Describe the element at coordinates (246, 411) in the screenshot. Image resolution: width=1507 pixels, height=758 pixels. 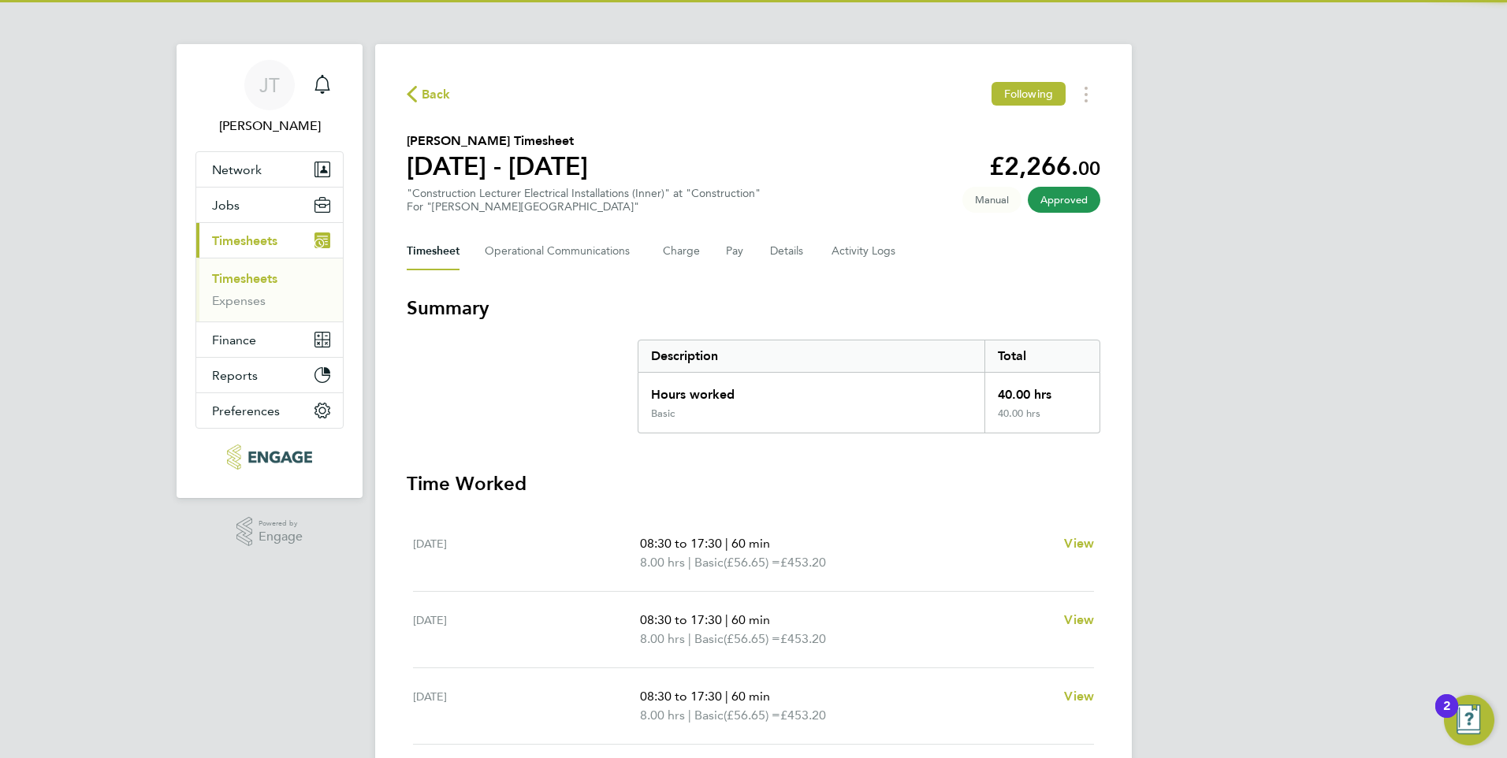
I see `span: Preferences` at that location.